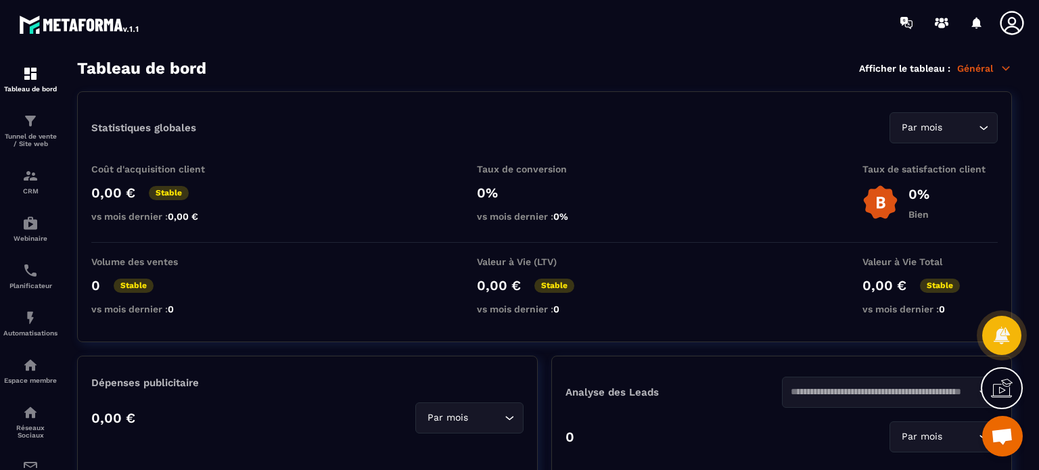 The width and height of the screenshot is (1039, 470). What do you see at coordinates (545, 169) in the screenshot?
I see `p: Taux de conversion` at bounding box center [545, 169].